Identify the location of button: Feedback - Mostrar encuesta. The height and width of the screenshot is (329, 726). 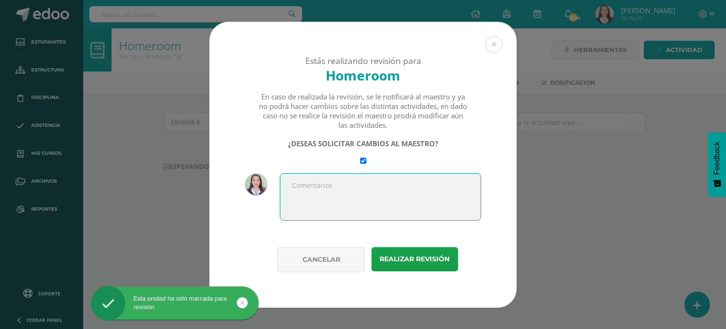
(717, 164).